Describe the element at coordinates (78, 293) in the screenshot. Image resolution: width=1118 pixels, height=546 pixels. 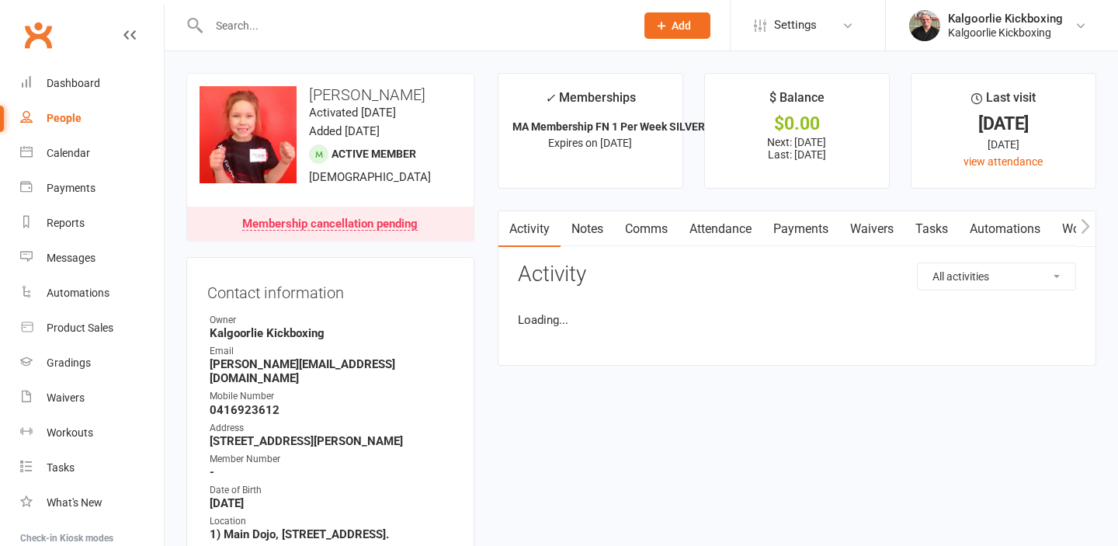
I see `div: Automations` at that location.